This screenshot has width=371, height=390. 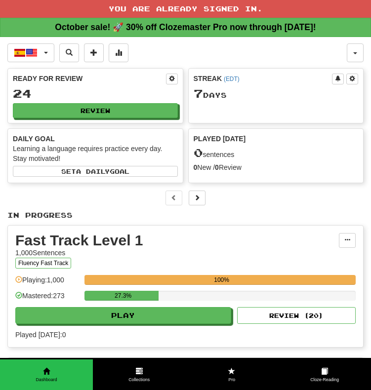 What do you see at coordinates (324, 380) in the screenshot?
I see `span: Cloze-Reading` at bounding box center [324, 380].